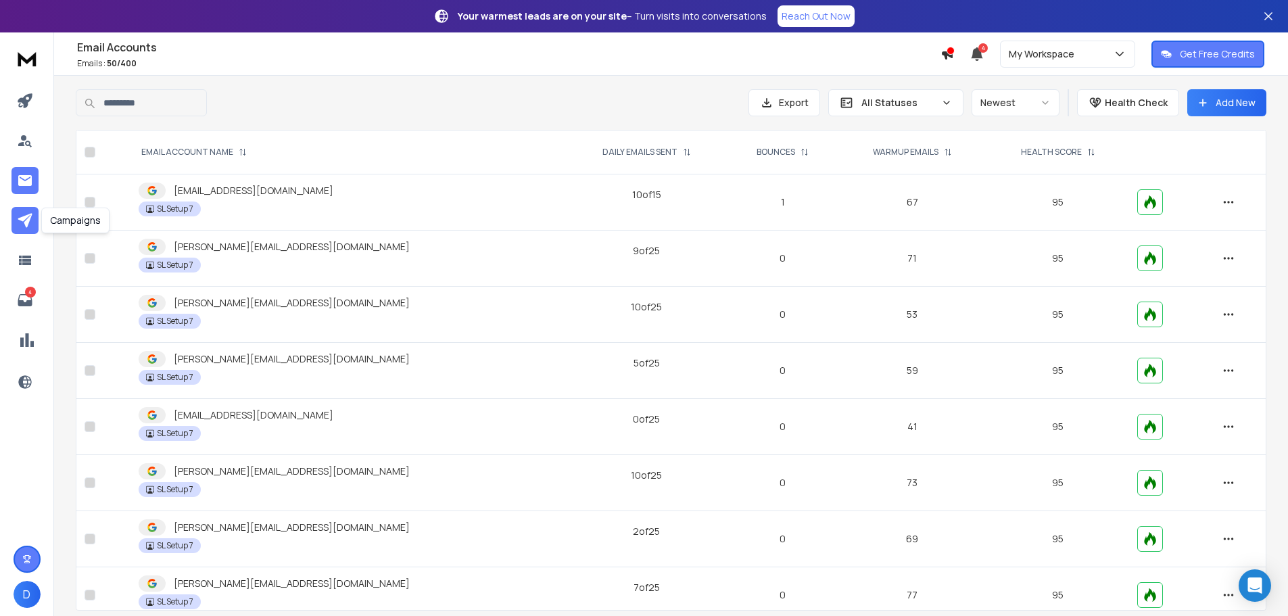  I want to click on p: – Turn visits into conversations, so click(612, 16).